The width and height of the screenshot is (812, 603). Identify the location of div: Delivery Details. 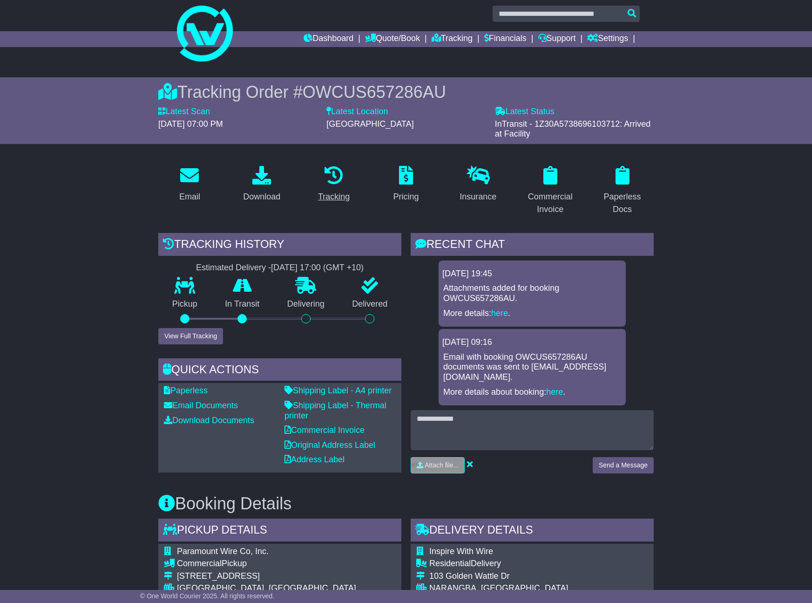
(532, 531).